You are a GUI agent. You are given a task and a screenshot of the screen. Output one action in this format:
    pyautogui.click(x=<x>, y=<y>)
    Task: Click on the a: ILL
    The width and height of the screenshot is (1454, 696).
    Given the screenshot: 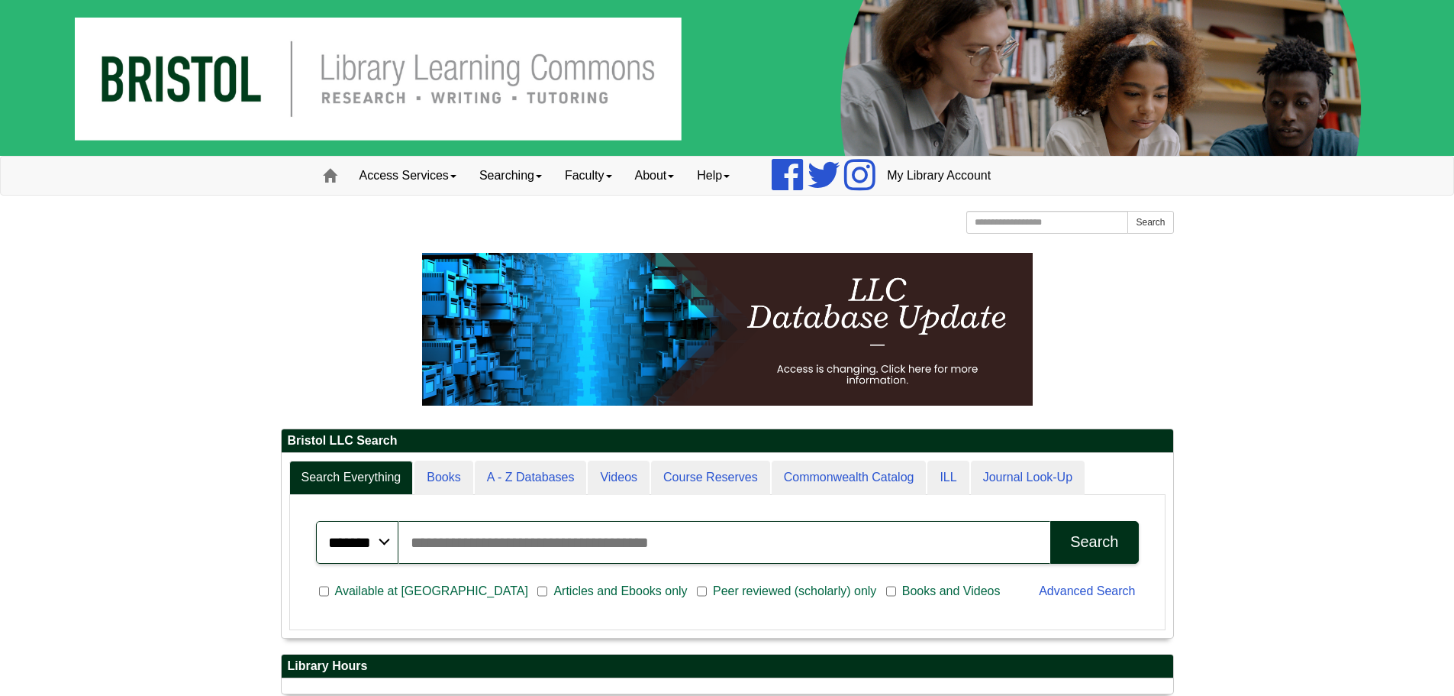 What is the action you would take?
    pyautogui.click(x=948, y=477)
    